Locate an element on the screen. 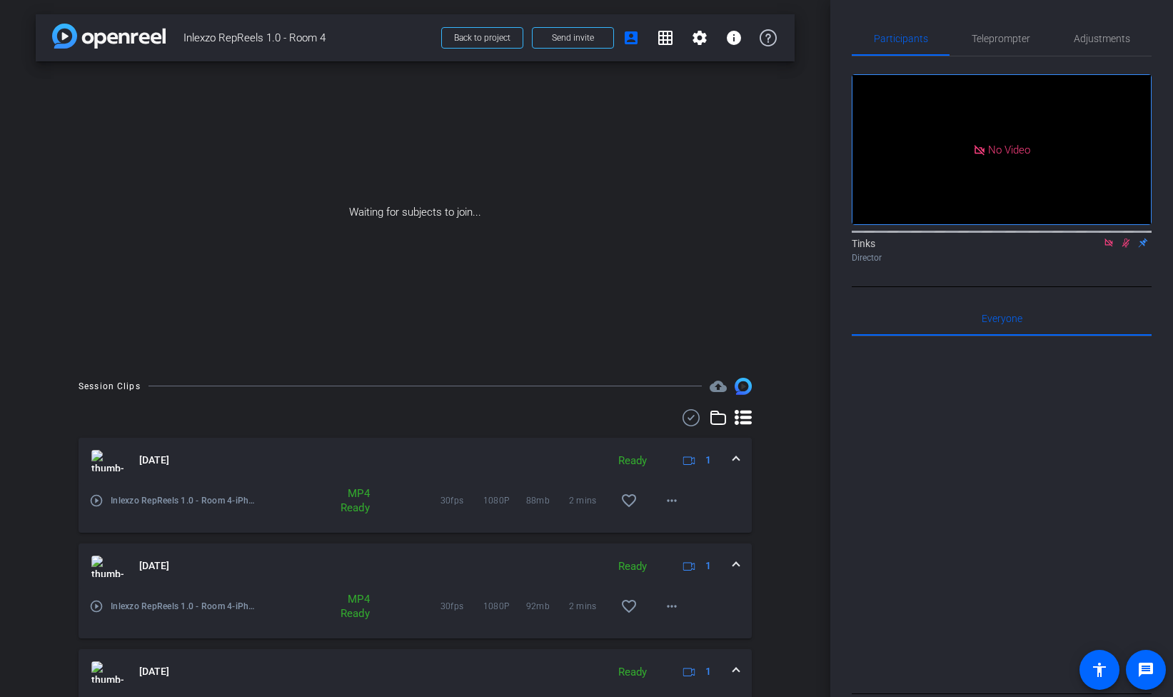 The height and width of the screenshot is (697, 1173). mat-icon: accessibility is located at coordinates (1100, 670).